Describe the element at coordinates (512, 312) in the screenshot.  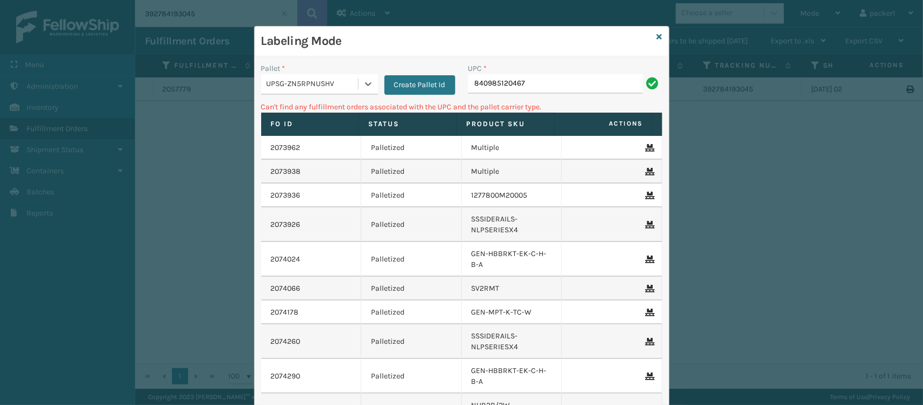
I see `td: GEN-MPT-K-TC-W` at that location.